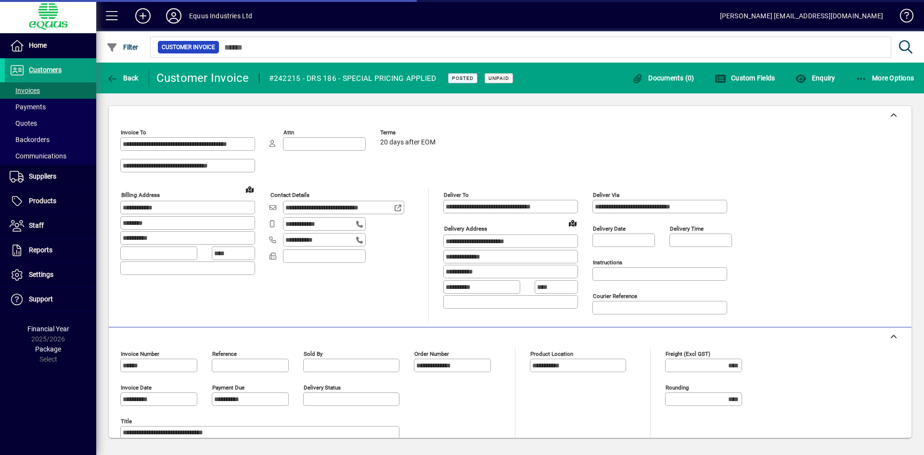 The height and width of the screenshot is (455, 924). Describe the element at coordinates (122, 47) in the screenshot. I see `button: Filter` at that location.